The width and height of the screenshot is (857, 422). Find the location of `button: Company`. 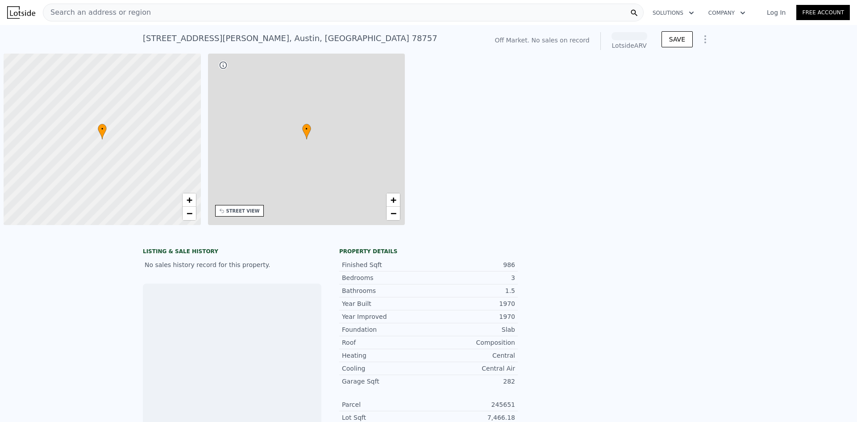

button: Company is located at coordinates (727, 13).